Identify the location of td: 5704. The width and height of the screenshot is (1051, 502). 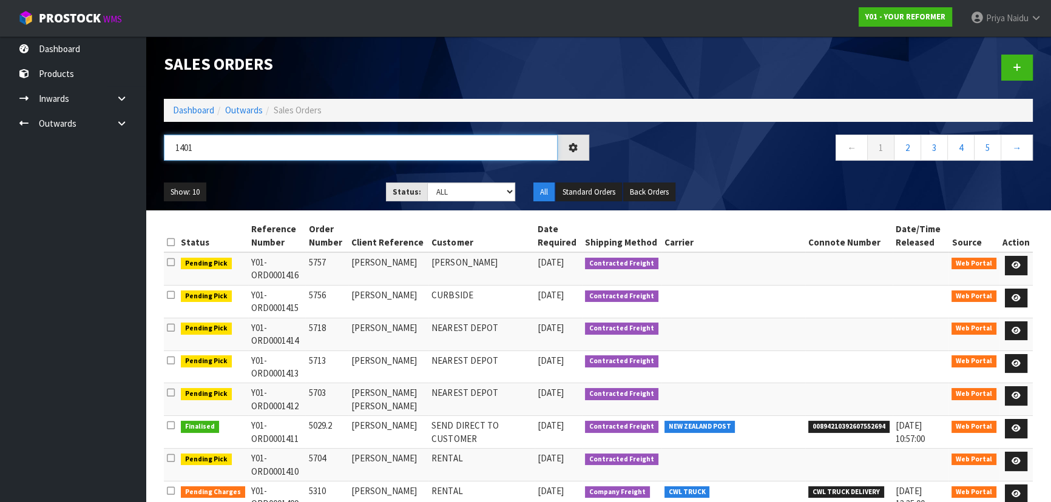
(326, 465).